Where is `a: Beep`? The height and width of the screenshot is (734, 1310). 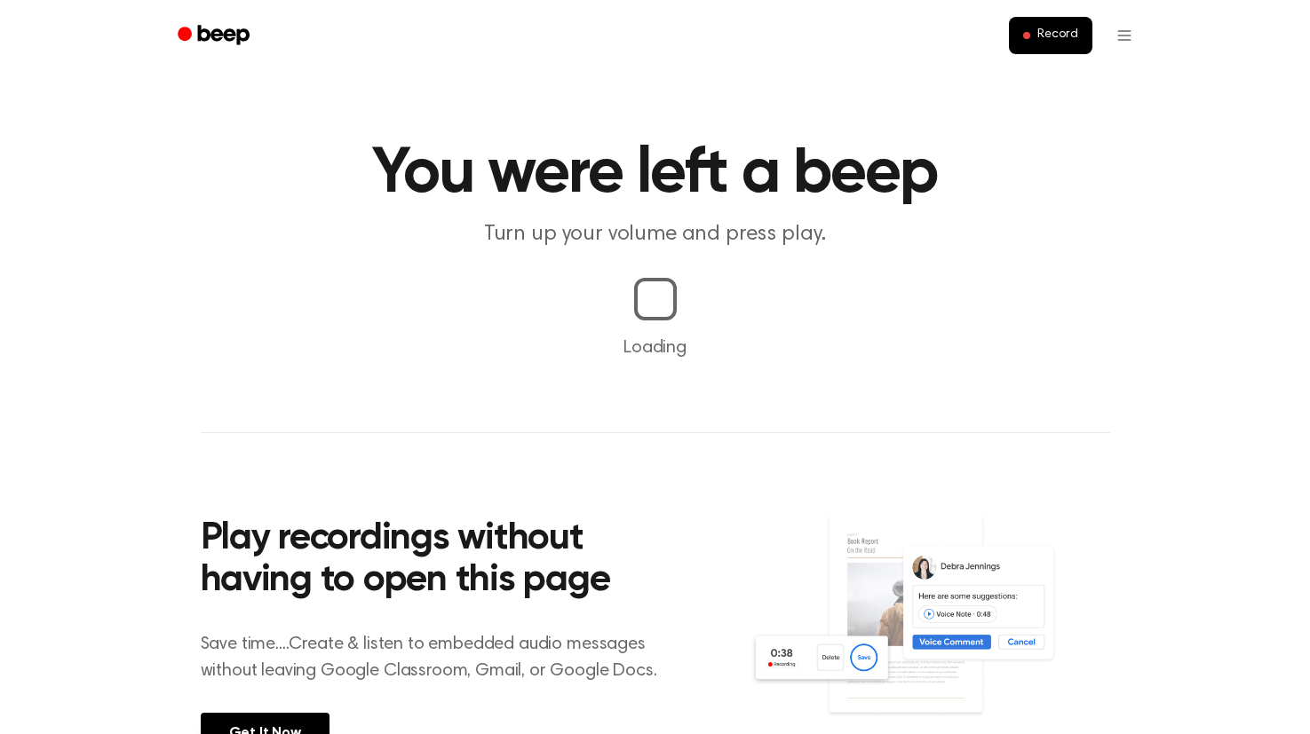
a: Beep is located at coordinates (215, 36).